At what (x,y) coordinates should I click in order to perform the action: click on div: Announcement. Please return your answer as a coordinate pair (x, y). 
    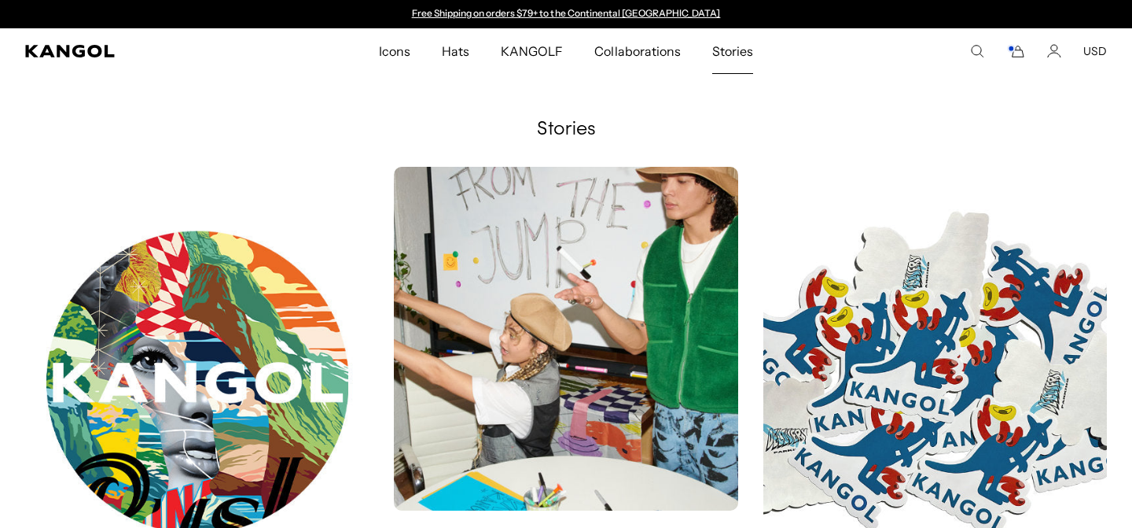
    Looking at the image, I should click on (566, 14).